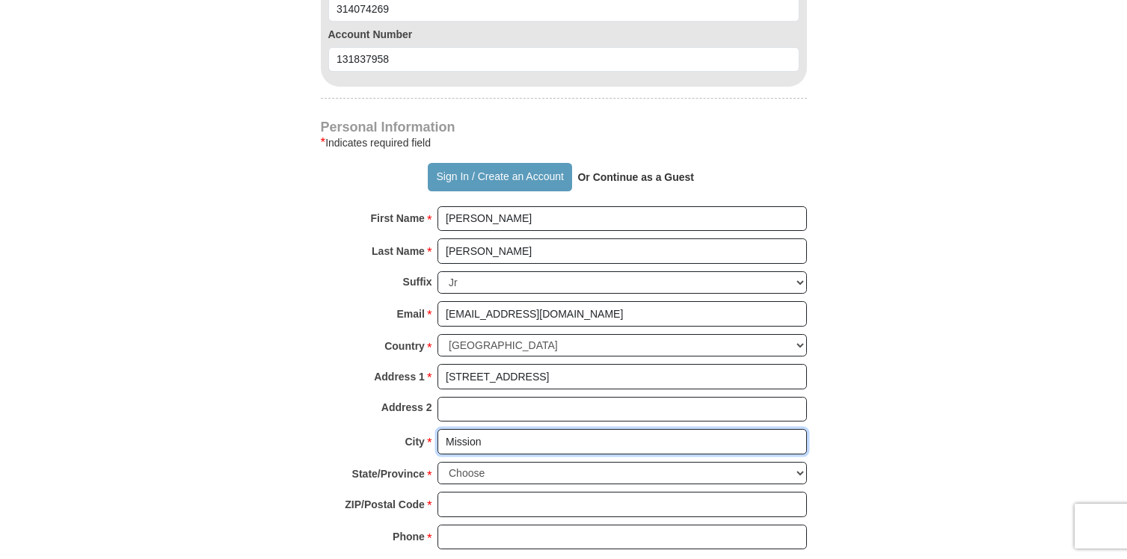  What do you see at coordinates (417, 282) in the screenshot?
I see `strong: Suffix` at bounding box center [417, 282].